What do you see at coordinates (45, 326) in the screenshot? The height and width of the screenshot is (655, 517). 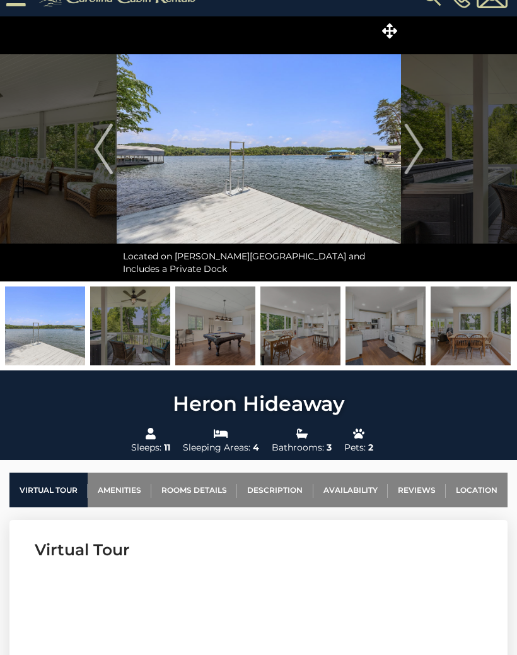 I see `img: 164603305` at bounding box center [45, 326].